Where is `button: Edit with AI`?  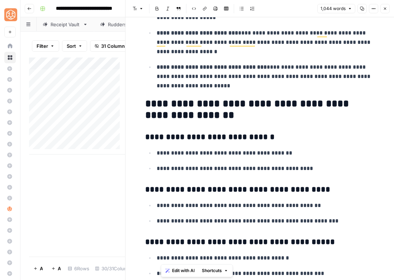 button: Edit with AI is located at coordinates (180, 270).